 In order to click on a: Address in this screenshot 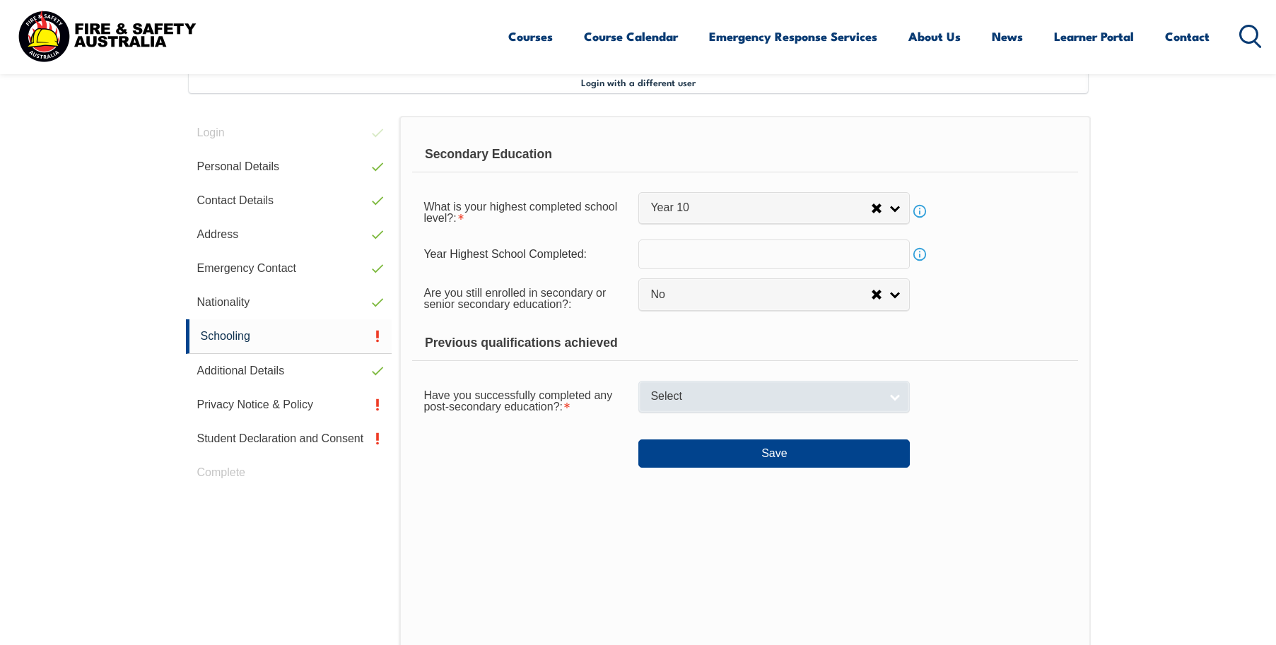, I will do `click(289, 235)`.